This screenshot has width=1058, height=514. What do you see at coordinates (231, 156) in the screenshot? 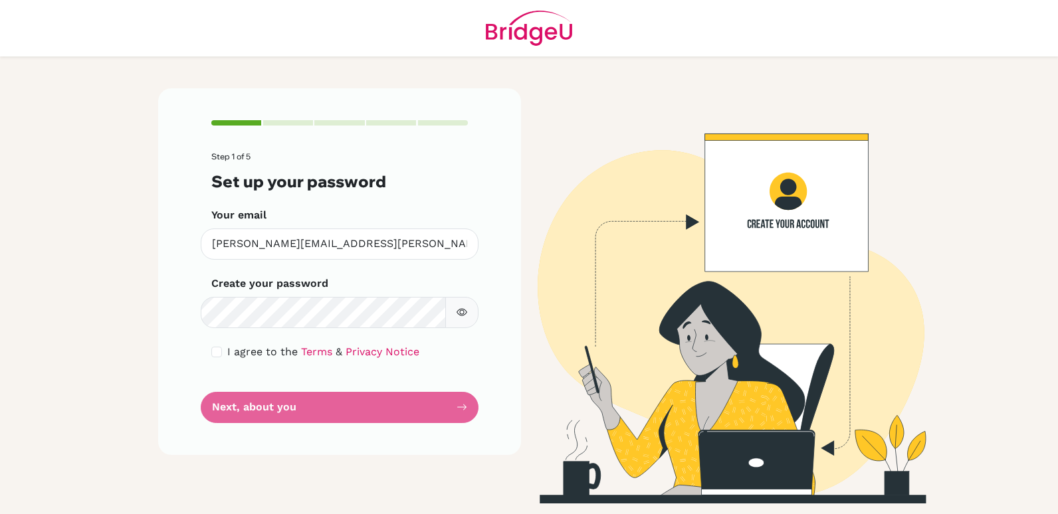
I see `span: Step 1 of 5` at bounding box center [231, 156].